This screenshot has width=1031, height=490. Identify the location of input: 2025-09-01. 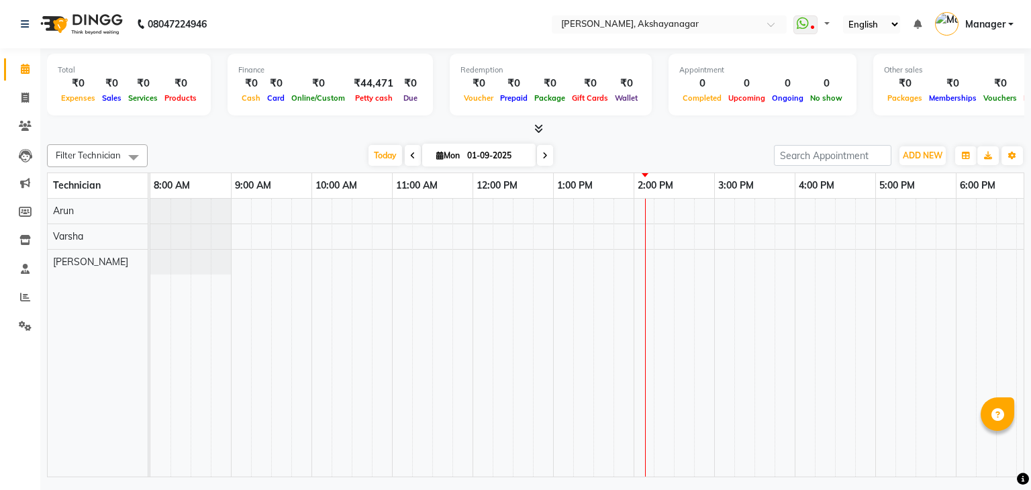
(497, 156).